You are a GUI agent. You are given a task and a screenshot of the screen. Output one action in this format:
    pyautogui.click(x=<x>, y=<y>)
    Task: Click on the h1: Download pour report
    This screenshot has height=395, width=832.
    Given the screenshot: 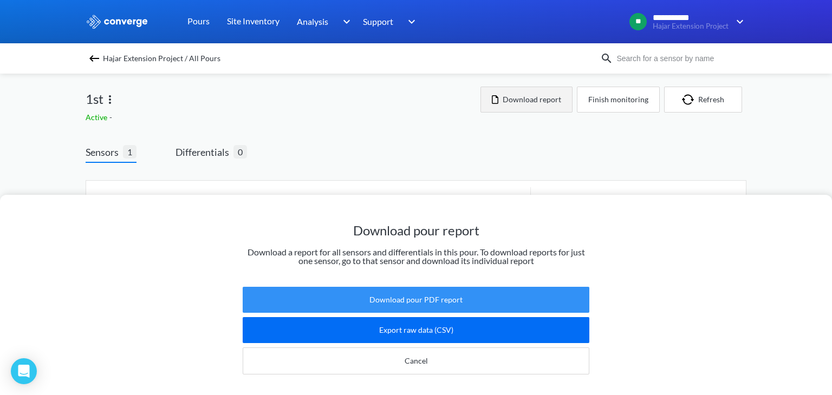 What is the action you would take?
    pyautogui.click(x=416, y=231)
    